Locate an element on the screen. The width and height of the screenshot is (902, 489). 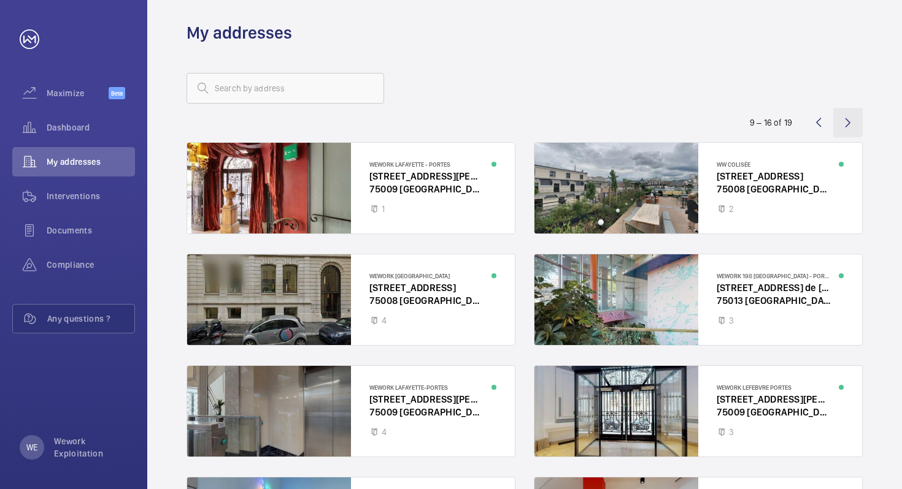
h1: My addresses is located at coordinates (239, 33).